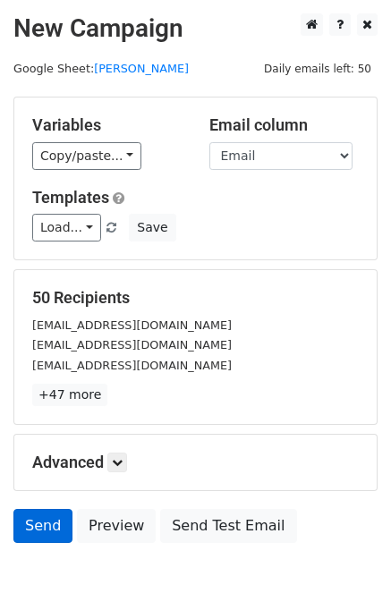  I want to click on a: Send, so click(43, 526).